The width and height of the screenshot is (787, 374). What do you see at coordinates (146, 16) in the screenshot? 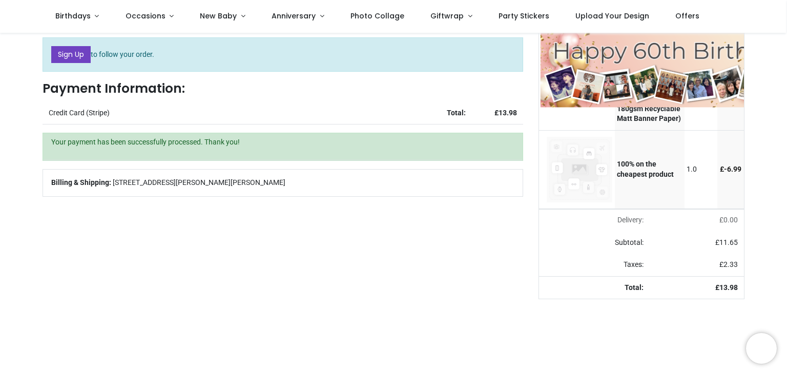
I see `span: Occasions` at bounding box center [146, 16].